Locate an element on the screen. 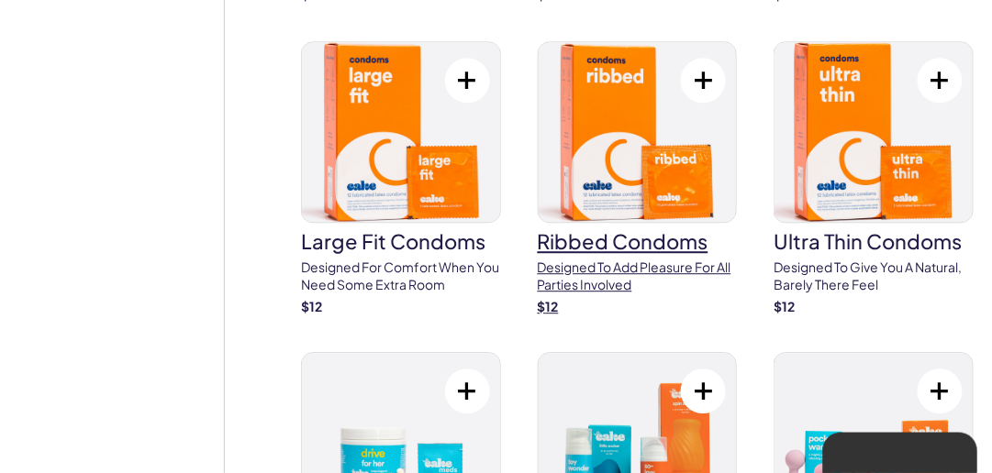 This screenshot has width=992, height=473. img: Large Fit Condoms is located at coordinates (401, 132).